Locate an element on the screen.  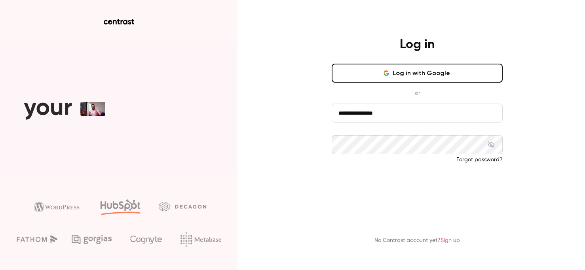
h4: Log in is located at coordinates (417, 45).